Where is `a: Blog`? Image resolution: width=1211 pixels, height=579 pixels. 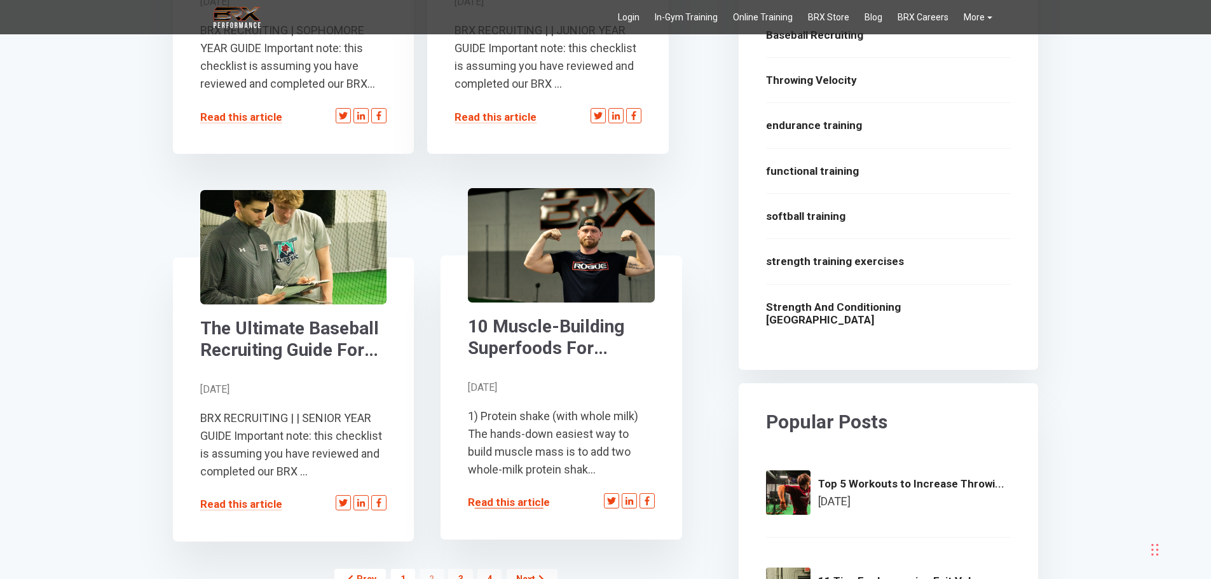 a: Blog is located at coordinates (874, 17).